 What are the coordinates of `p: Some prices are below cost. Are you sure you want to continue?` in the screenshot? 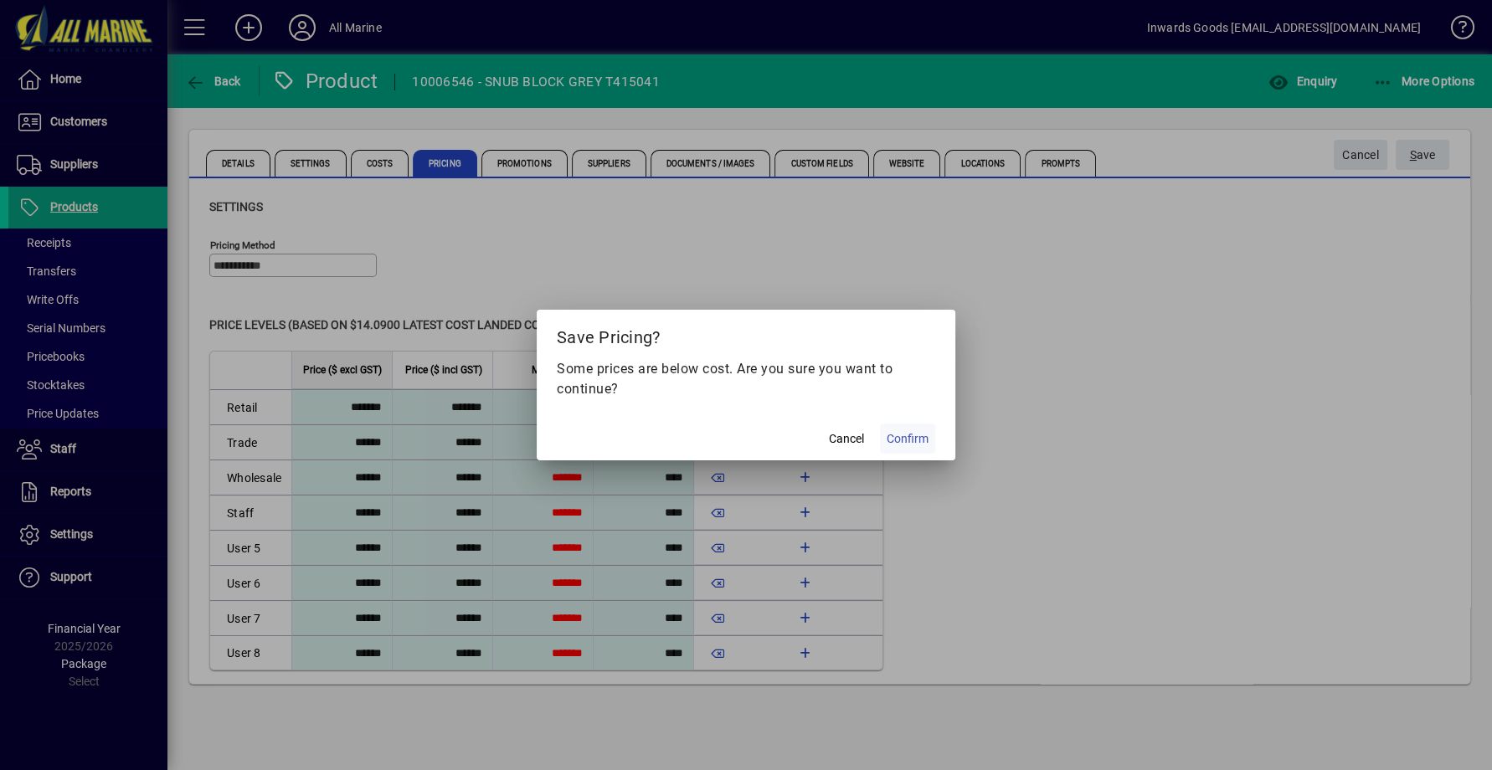 It's located at (746, 379).